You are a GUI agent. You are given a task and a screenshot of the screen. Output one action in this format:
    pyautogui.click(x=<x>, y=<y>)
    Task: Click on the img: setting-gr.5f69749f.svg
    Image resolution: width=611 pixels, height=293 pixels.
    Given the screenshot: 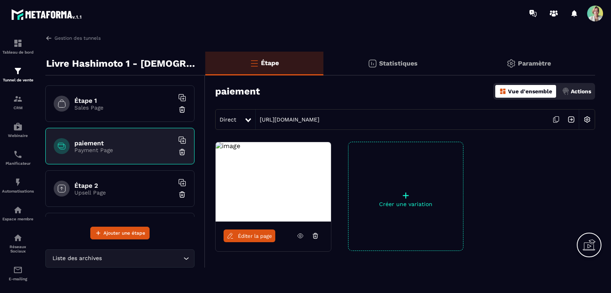 What is the action you would take?
    pyautogui.click(x=511, y=64)
    